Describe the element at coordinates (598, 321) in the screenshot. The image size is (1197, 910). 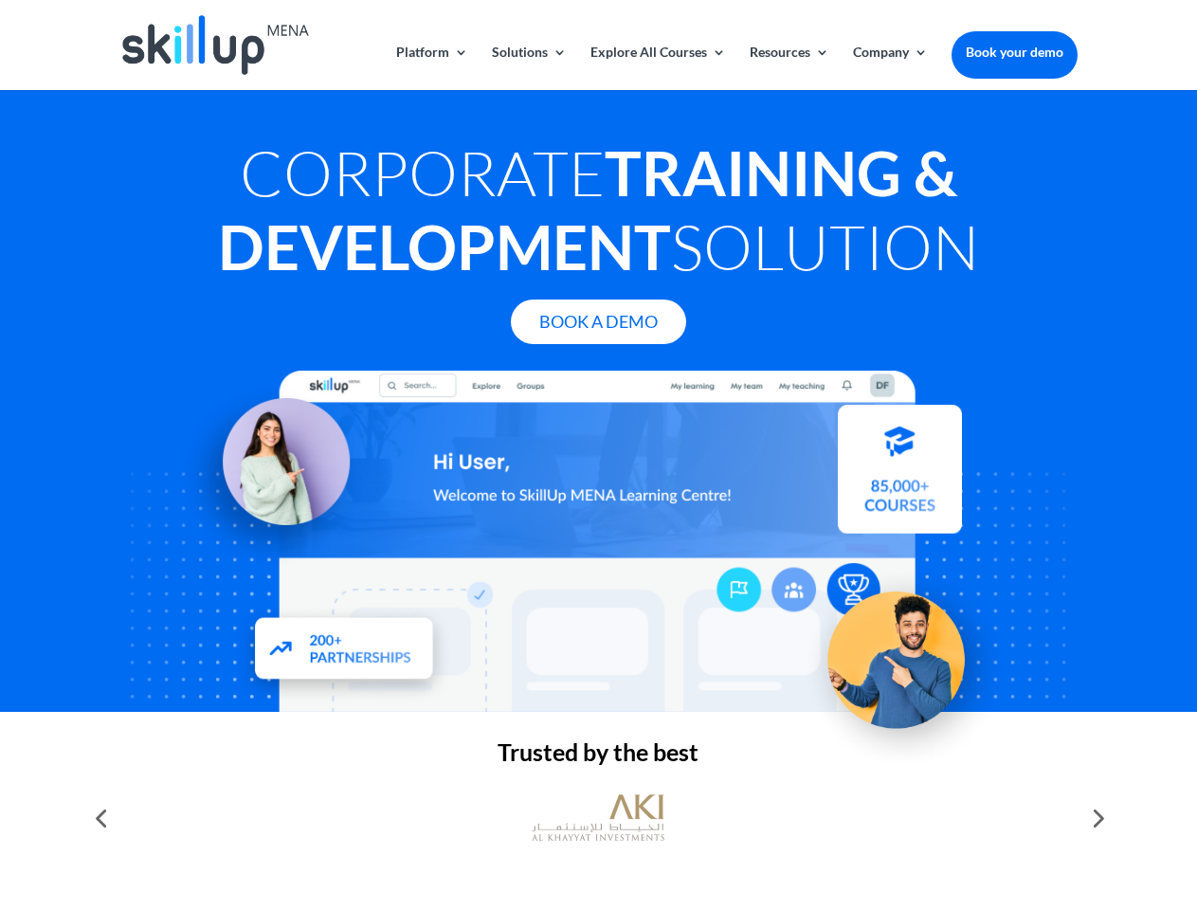
I see `a: Book A Demo` at that location.